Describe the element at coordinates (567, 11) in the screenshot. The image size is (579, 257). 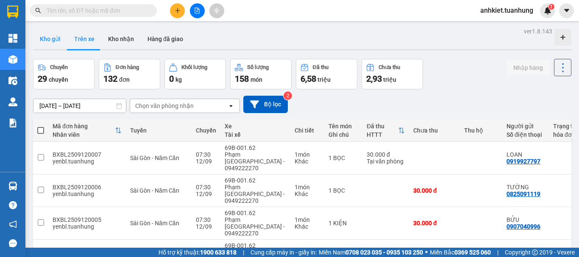
I see `button: caret-down` at that location.